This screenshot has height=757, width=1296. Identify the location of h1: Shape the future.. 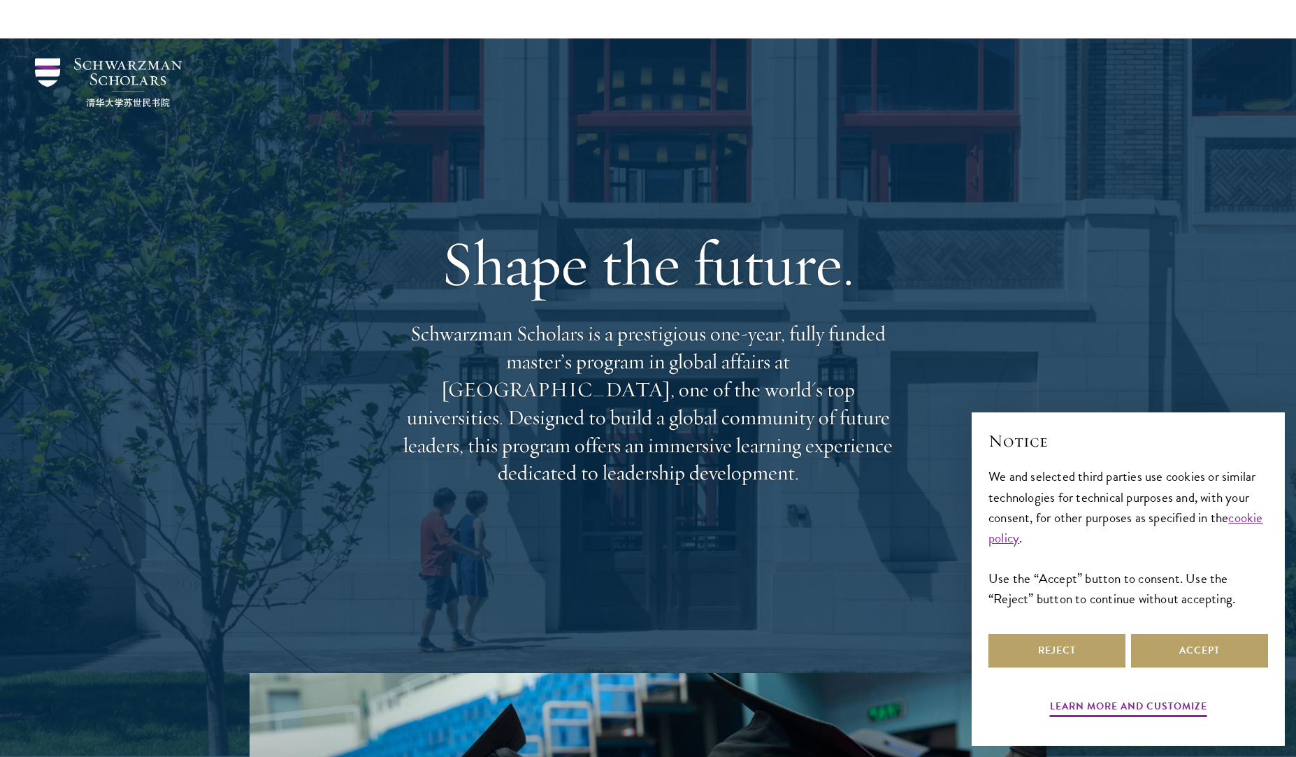
(648, 263).